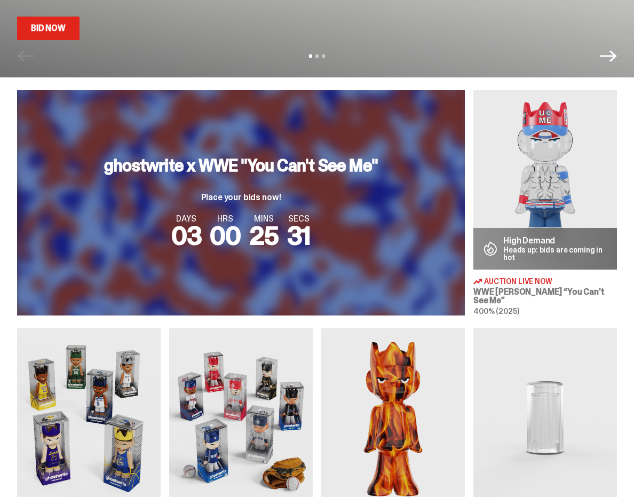 This screenshot has height=497, width=642. I want to click on button: Next, so click(609, 56).